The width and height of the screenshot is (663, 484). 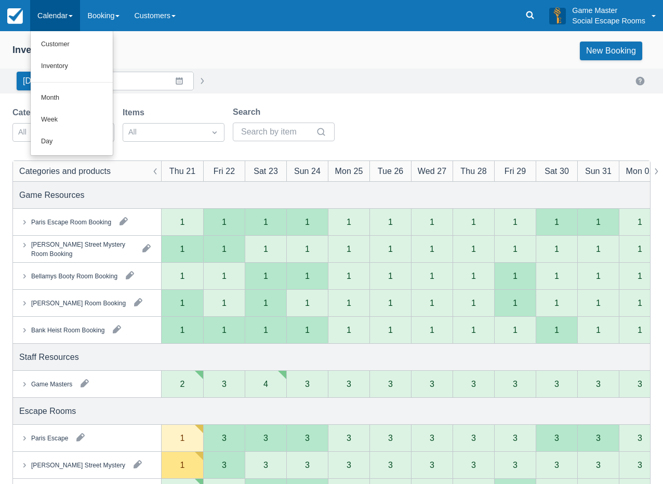 I want to click on div: Bank Heist Room Booking, so click(x=68, y=330).